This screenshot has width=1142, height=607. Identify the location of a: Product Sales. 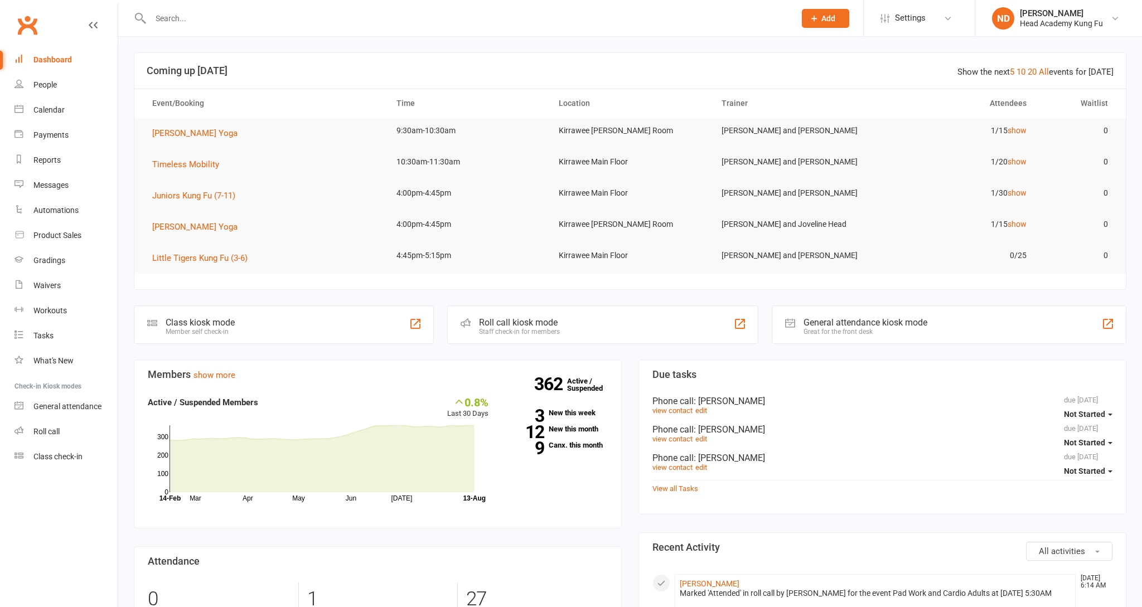
(66, 235).